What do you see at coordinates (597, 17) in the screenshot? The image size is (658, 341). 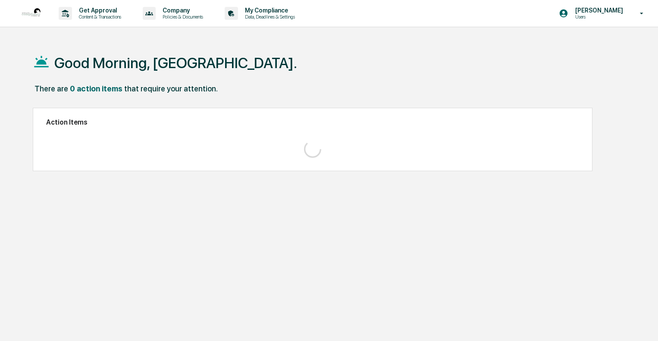 I see `p: Users` at bounding box center [597, 17].